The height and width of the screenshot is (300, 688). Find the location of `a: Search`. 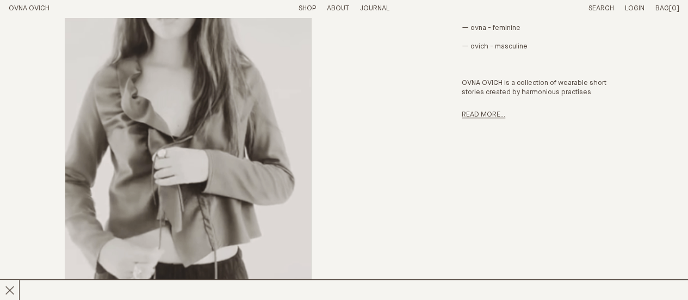

a: Search is located at coordinates (601, 8).